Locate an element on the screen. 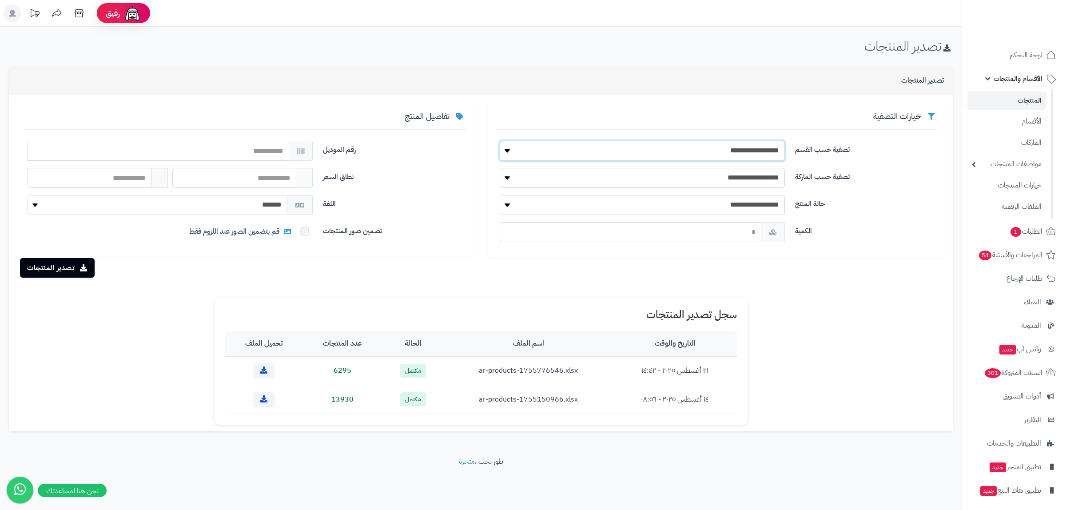 The height and width of the screenshot is (510, 1066). span: الأقسام والمنتجات is located at coordinates (1018, 79).